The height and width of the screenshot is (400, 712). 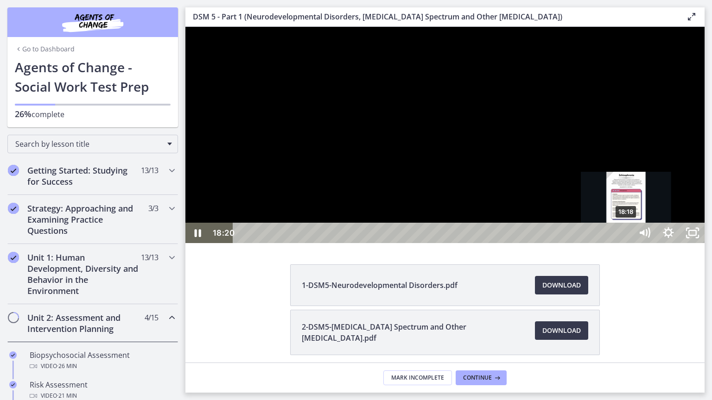 I want to click on h2: Strategy: Approaching and Examining Practice Questions, so click(x=84, y=220).